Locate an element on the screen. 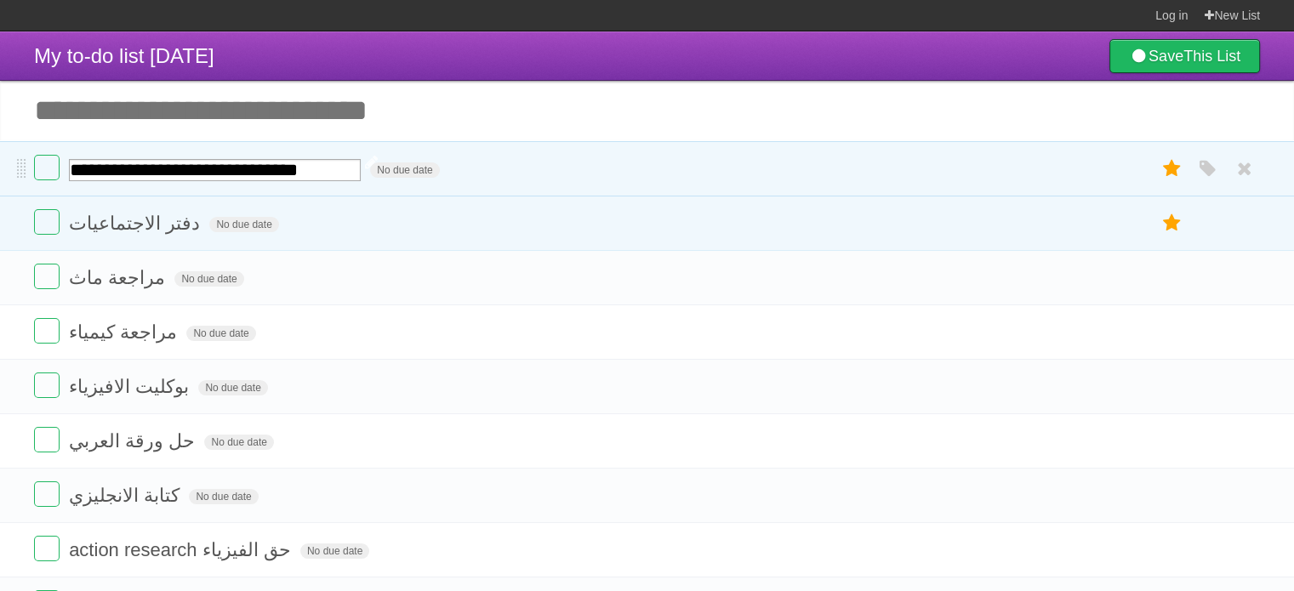 Image resolution: width=1294 pixels, height=591 pixels. span: كتابة الانجليزي is located at coordinates (126, 495).